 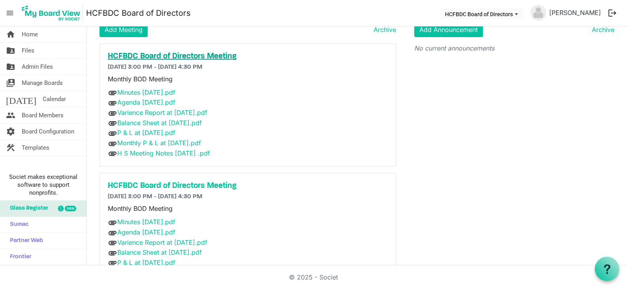 What do you see at coordinates (24, 241) in the screenshot?
I see `span: Partner Web` at bounding box center [24, 241].